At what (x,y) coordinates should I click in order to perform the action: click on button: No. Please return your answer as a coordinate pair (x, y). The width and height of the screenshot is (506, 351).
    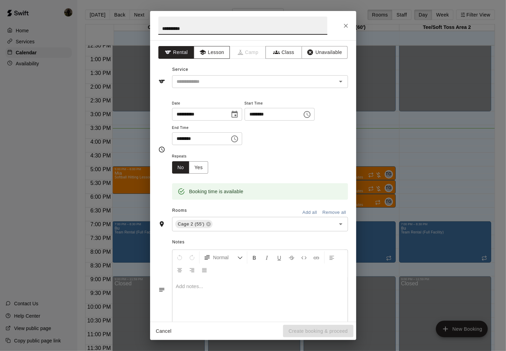
    Looking at the image, I should click on (181, 167).